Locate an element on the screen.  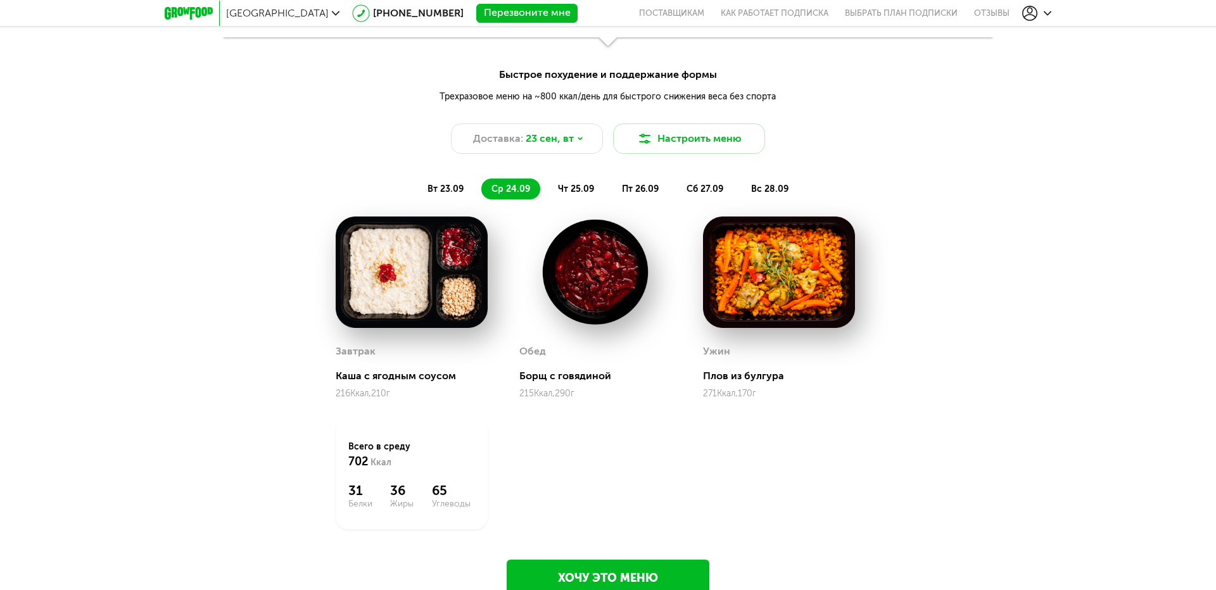
span: Углеводы is located at coordinates (453, 504).